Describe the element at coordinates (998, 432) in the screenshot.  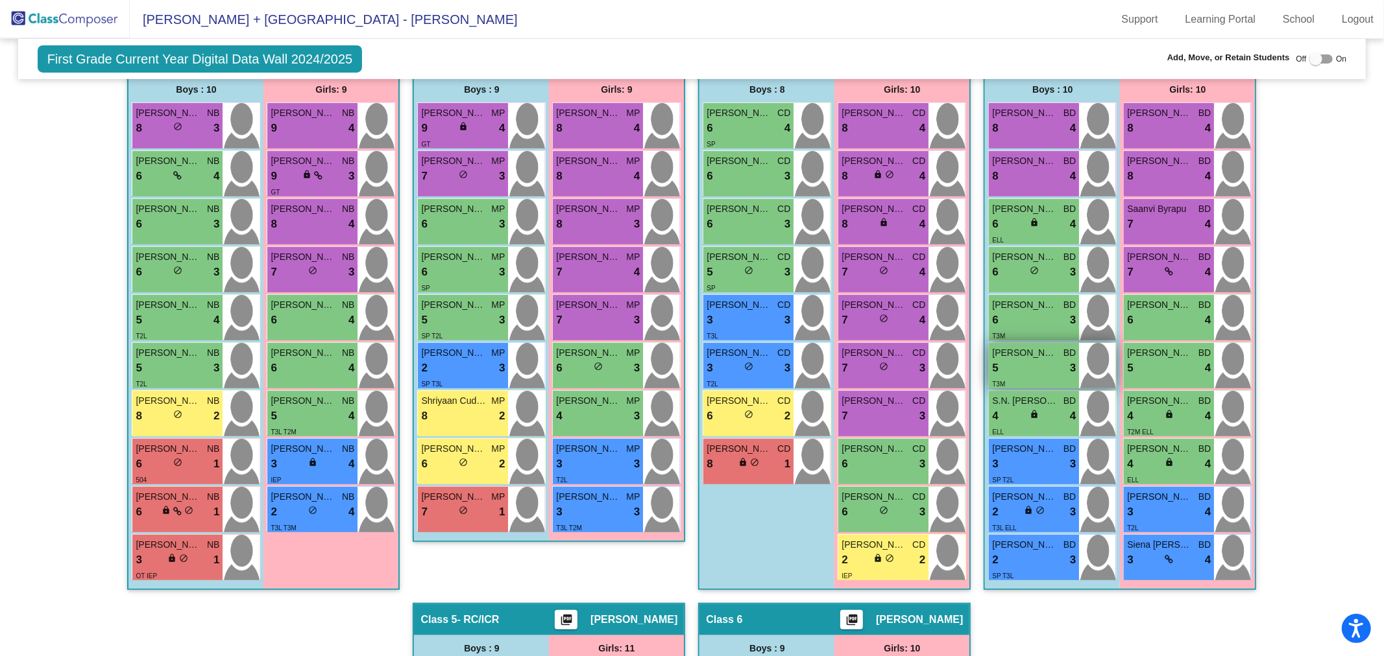
I see `span: ELL` at that location.